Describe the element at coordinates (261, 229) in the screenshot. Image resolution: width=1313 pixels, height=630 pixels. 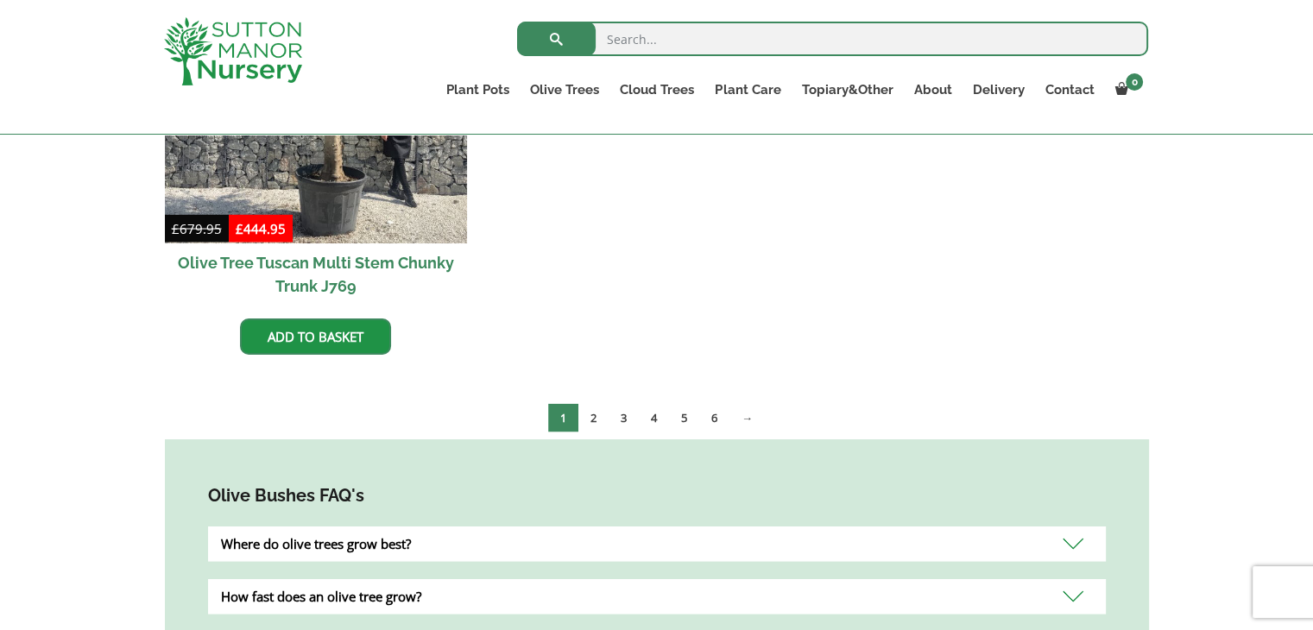
I see `bdi: 444.95` at that location.